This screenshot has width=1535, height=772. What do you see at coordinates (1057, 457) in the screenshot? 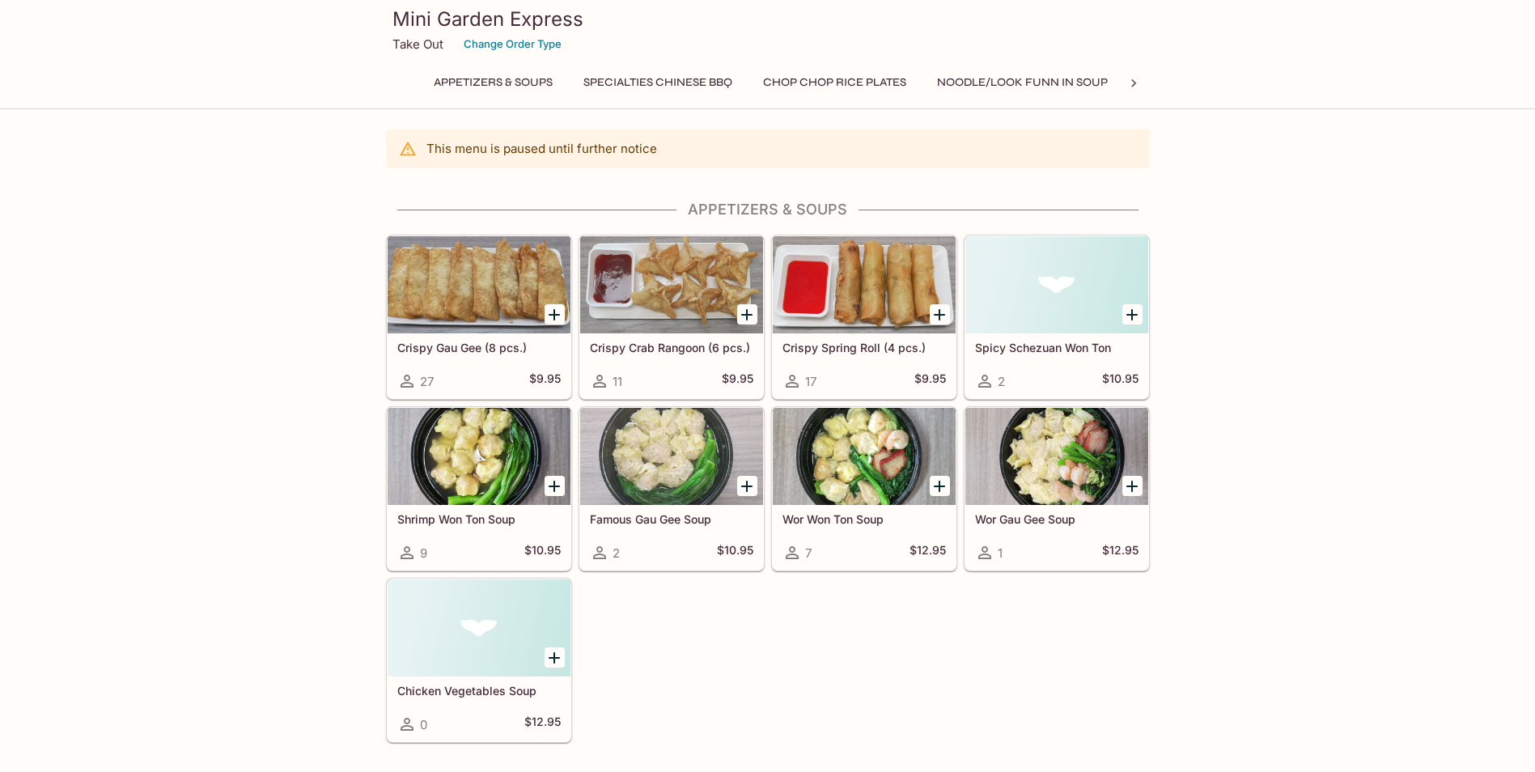
I see `div: Wor Gau Gee Soup` at bounding box center [1057, 457].